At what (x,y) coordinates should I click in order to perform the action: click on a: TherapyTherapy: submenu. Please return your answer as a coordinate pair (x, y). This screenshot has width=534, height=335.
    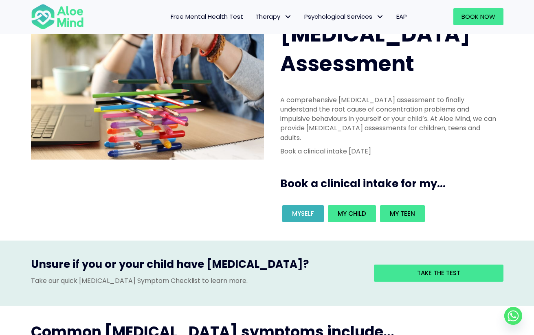
    Looking at the image, I should click on (274, 17).